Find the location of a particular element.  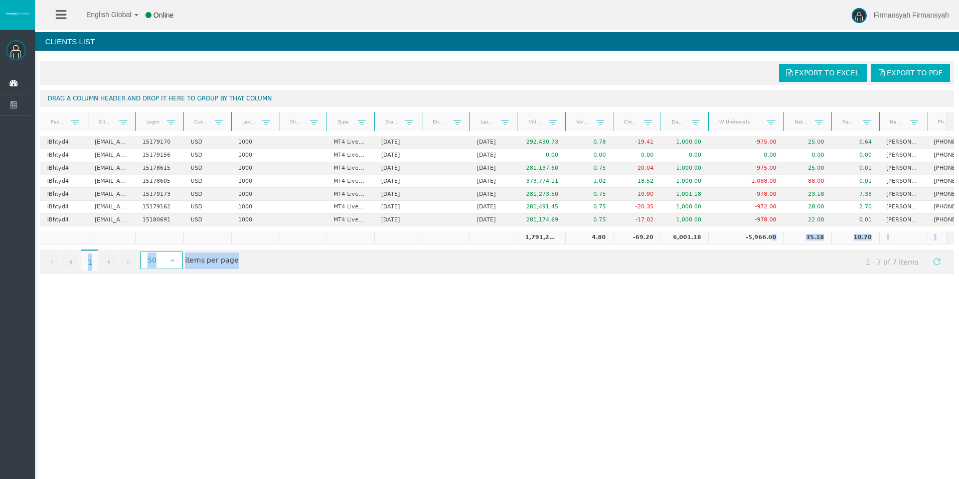

a: Short Code is located at coordinates (296, 121).